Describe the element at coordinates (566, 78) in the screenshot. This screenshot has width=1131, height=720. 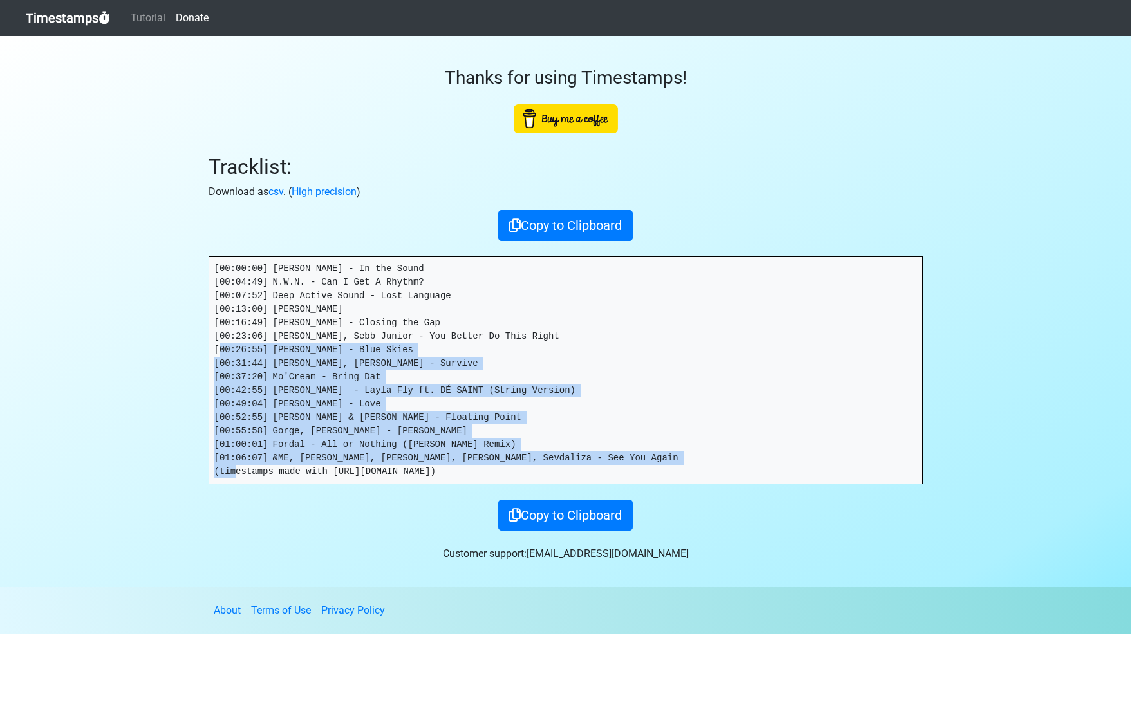
I see `h3: Thanks for using Timestamps!` at that location.